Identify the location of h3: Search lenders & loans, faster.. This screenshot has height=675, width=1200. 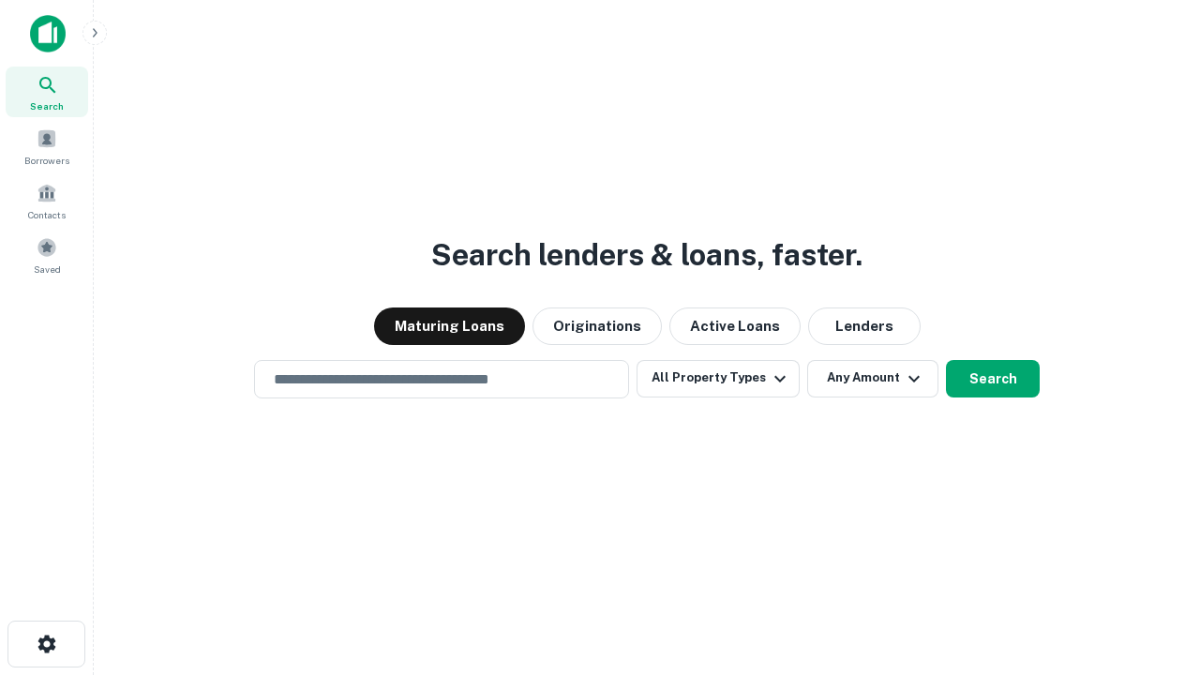
(647, 255).